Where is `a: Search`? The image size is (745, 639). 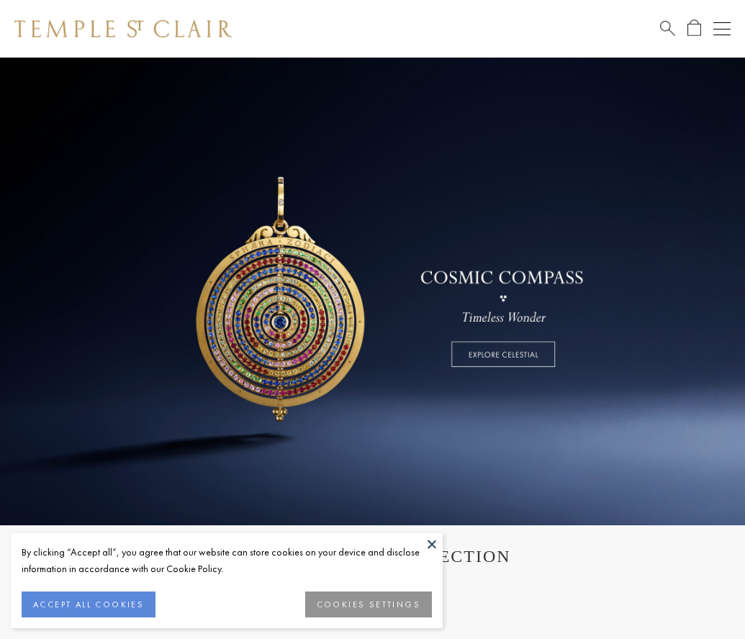 a: Search is located at coordinates (667, 28).